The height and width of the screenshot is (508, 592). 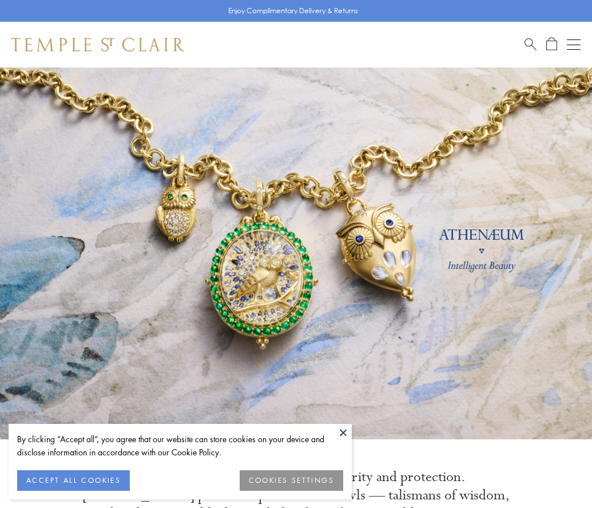 What do you see at coordinates (180, 445) in the screenshot?
I see `div: By clicking “Accept all”, you agree that our website can store cookies on your device and disclos...` at bounding box center [180, 445].